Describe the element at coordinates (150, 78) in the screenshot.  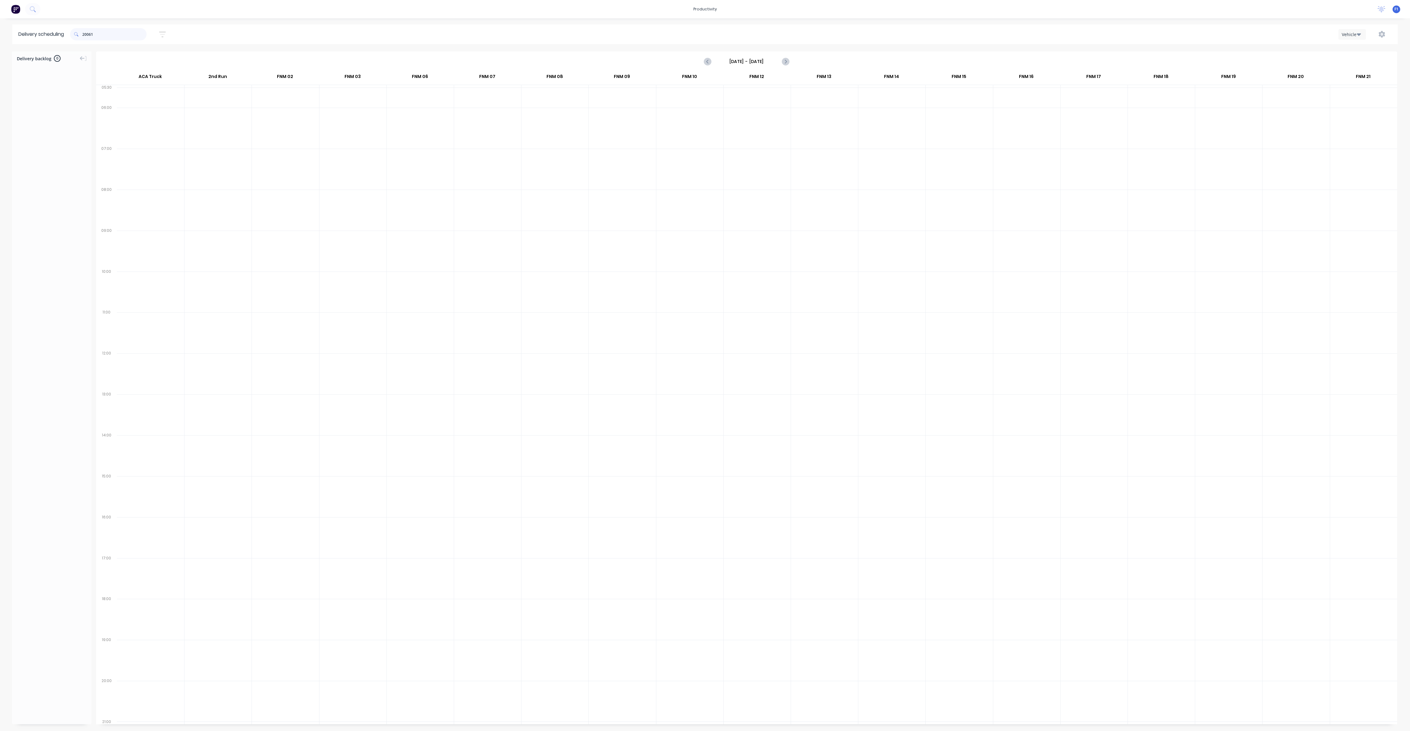
I see `div: ACA Truck` at that location.